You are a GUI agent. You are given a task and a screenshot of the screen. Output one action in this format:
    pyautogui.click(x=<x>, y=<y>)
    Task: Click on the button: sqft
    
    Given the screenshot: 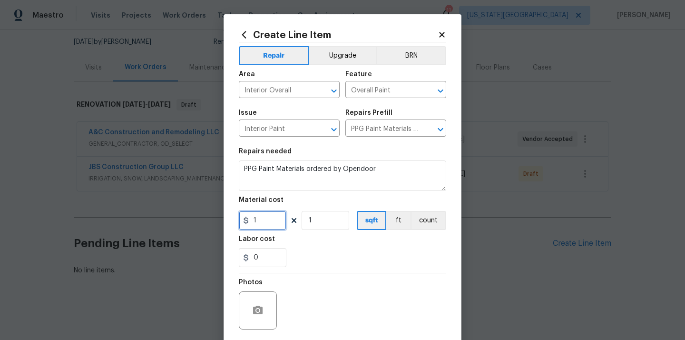 What is the action you would take?
    pyautogui.click(x=371, y=220)
    